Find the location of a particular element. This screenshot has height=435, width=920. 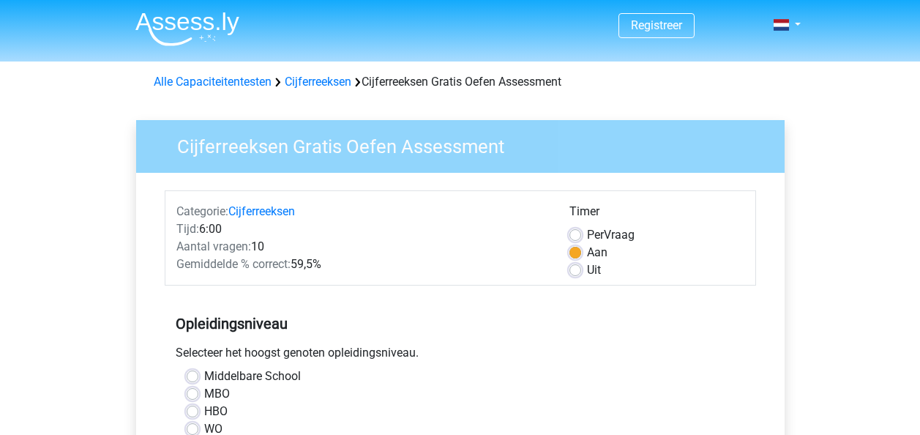

div: Cijferreeksen Gratis Oefen Assessment is located at coordinates (460, 82).